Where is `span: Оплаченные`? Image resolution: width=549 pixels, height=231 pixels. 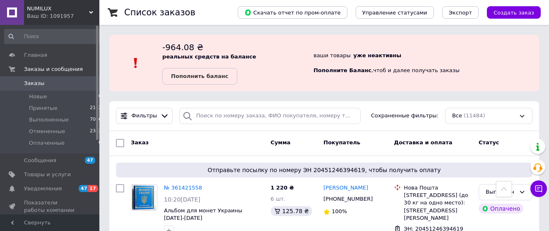 span: Оплаченные is located at coordinates (47, 143).